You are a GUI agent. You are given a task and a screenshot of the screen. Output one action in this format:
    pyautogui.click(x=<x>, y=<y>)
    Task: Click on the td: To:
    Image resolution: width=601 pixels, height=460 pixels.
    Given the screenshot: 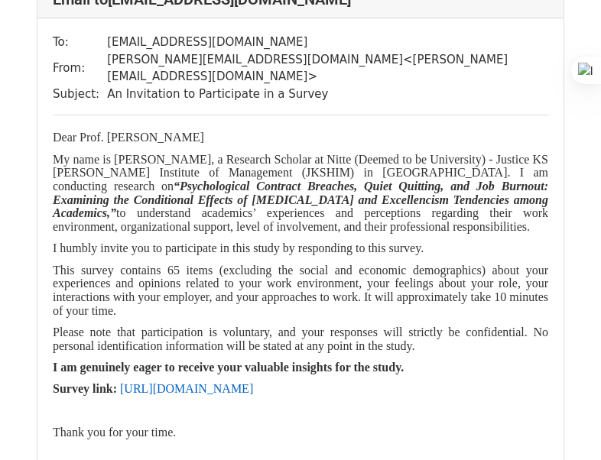 What is the action you would take?
    pyautogui.click(x=80, y=42)
    